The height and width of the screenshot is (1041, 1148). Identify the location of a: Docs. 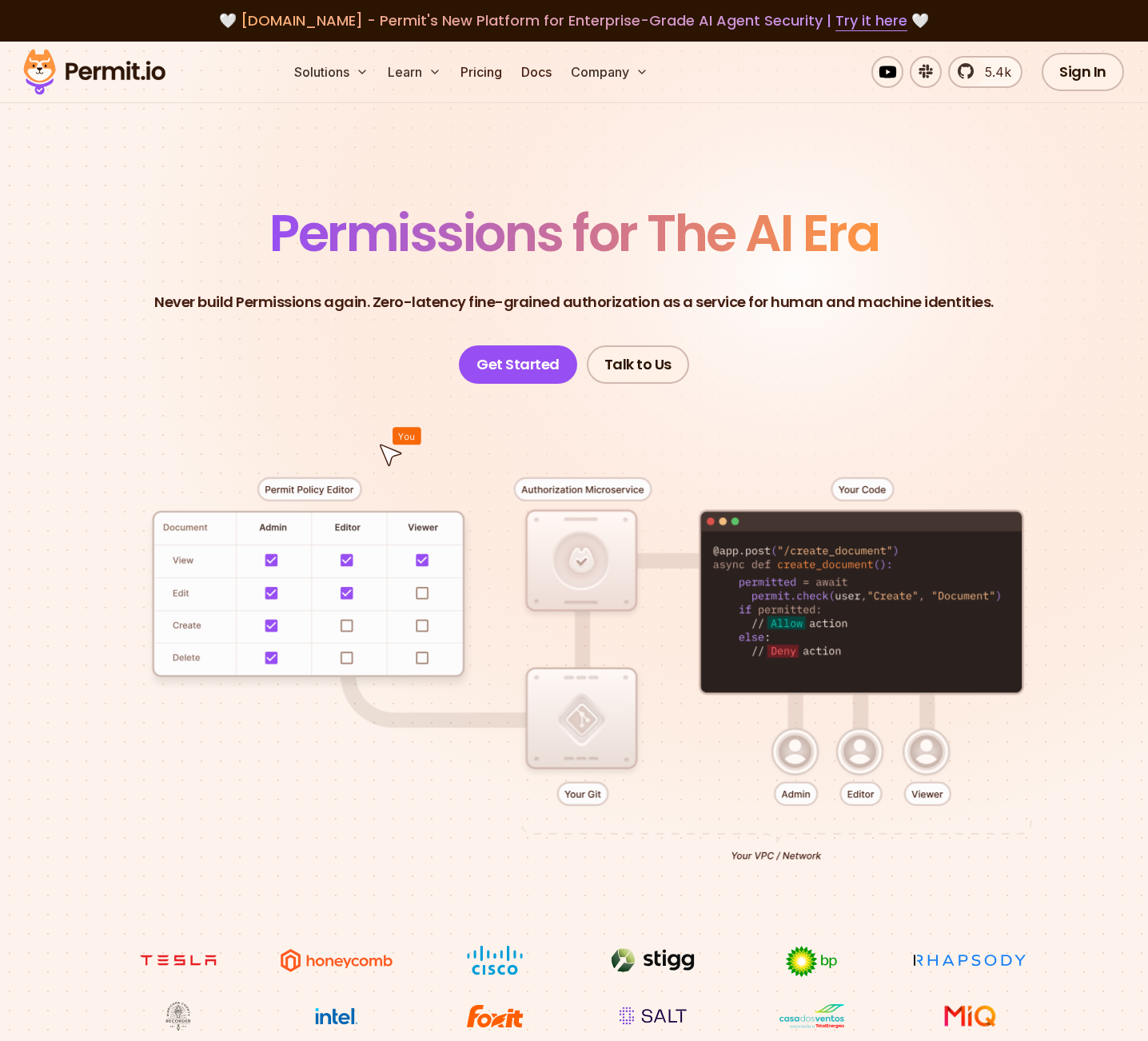
(536, 72).